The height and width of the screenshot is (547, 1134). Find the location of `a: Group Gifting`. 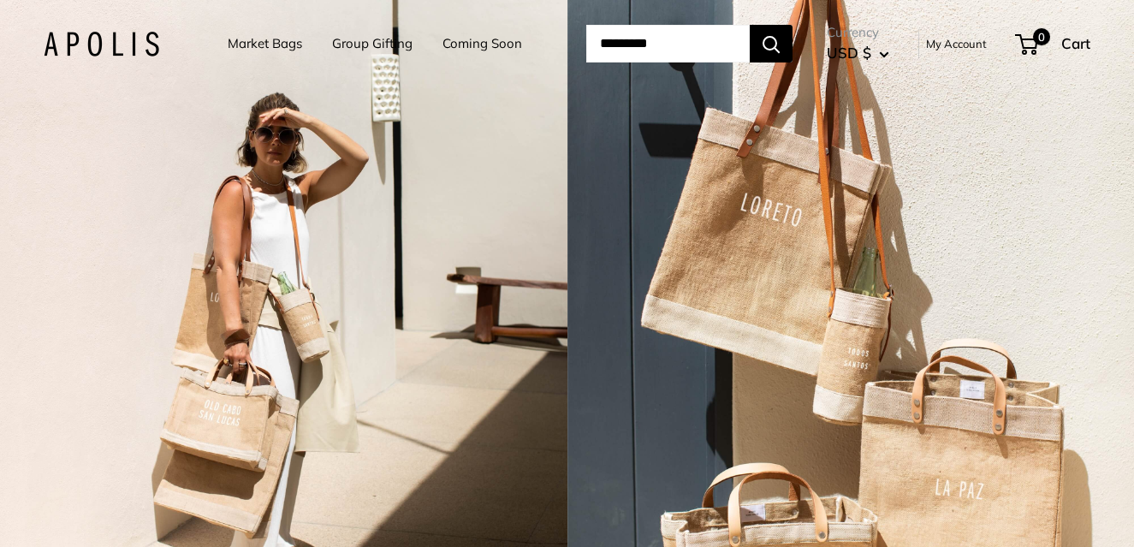

a: Group Gifting is located at coordinates (372, 44).